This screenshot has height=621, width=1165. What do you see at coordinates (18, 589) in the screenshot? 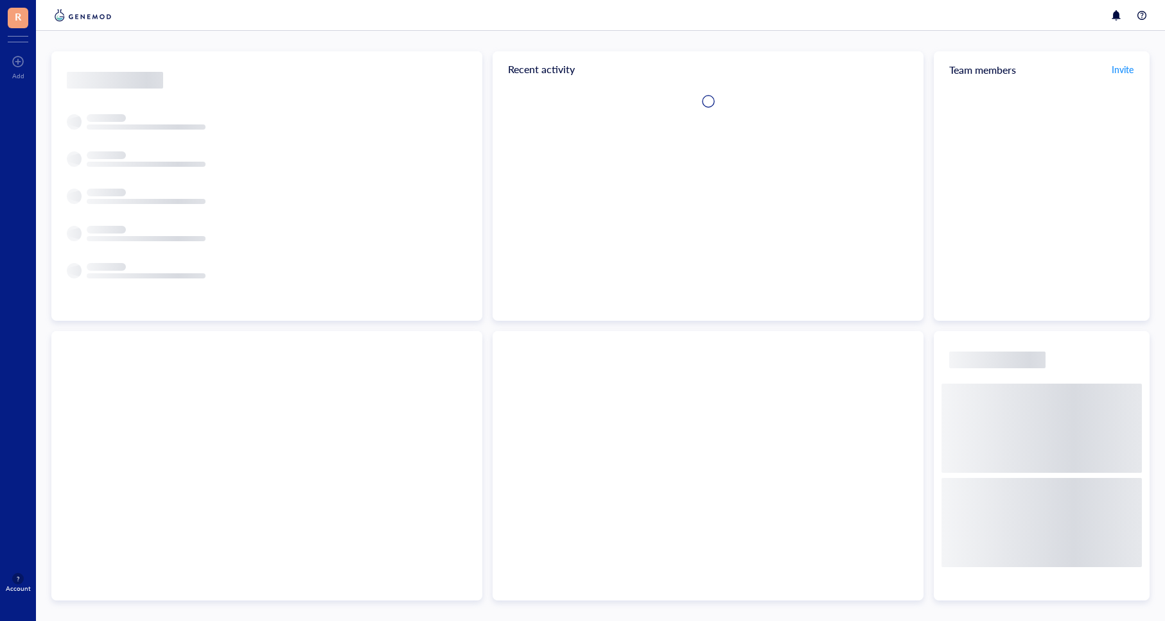
I see `div: Account` at bounding box center [18, 589].